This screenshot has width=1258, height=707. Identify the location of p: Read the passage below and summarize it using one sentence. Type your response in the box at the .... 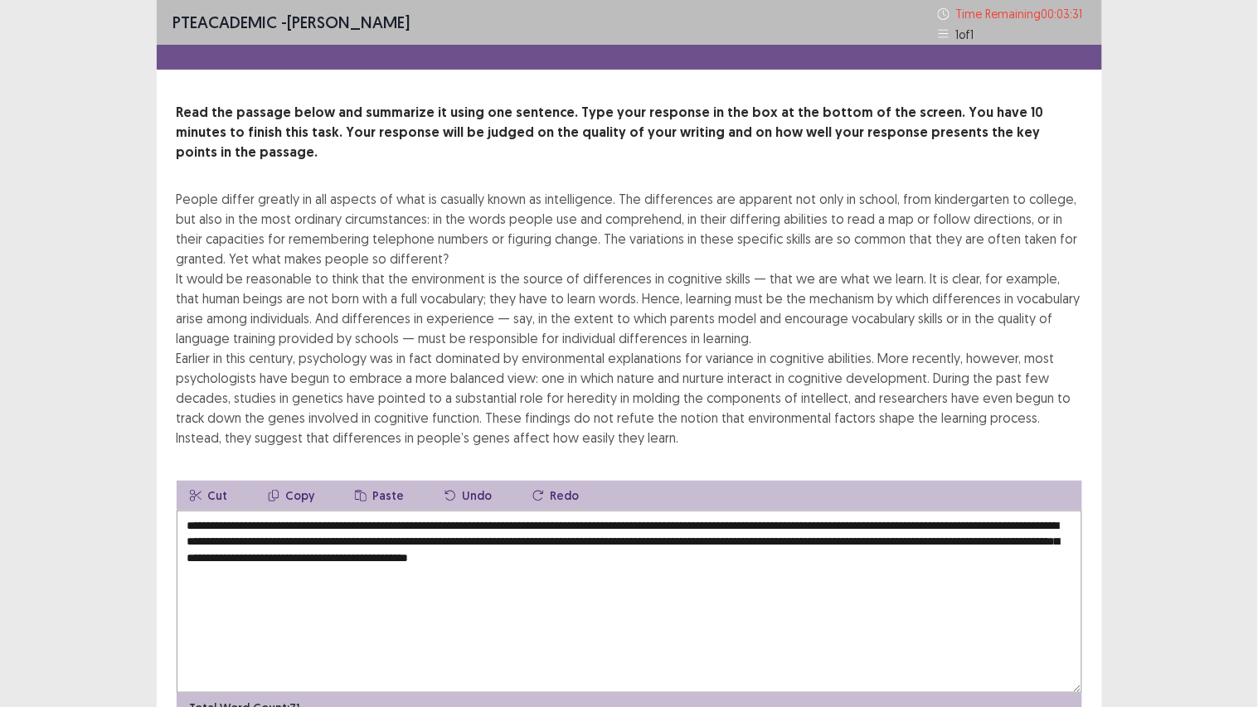
(629, 133).